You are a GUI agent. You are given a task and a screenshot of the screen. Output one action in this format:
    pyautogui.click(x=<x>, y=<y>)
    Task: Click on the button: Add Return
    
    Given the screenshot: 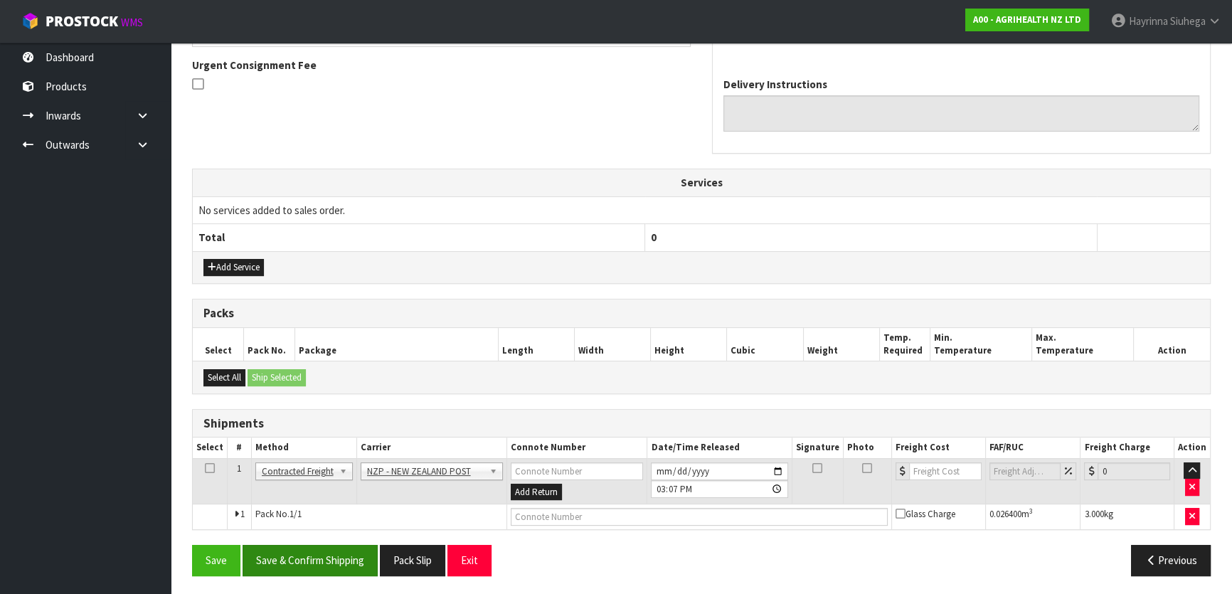 What is the action you would take?
    pyautogui.click(x=536, y=492)
    